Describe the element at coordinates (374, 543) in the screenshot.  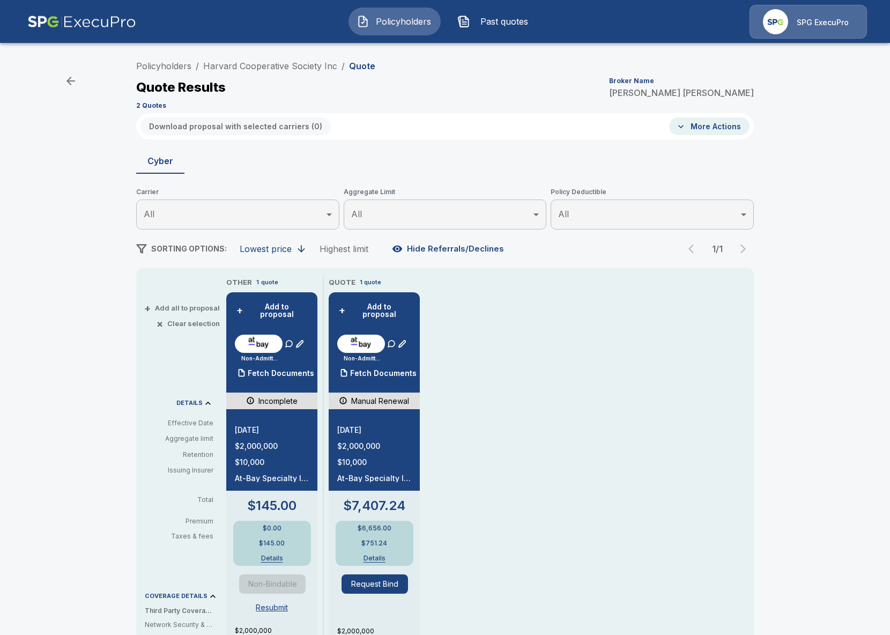
I see `p: $751.24` at that location.